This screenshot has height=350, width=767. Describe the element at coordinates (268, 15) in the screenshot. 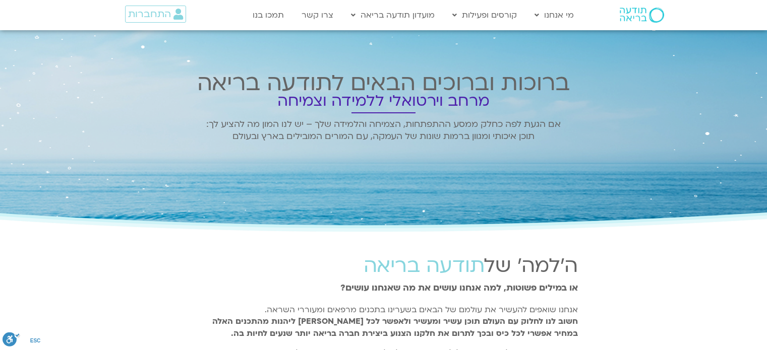

I see `a: תמכו בנו` at that location.